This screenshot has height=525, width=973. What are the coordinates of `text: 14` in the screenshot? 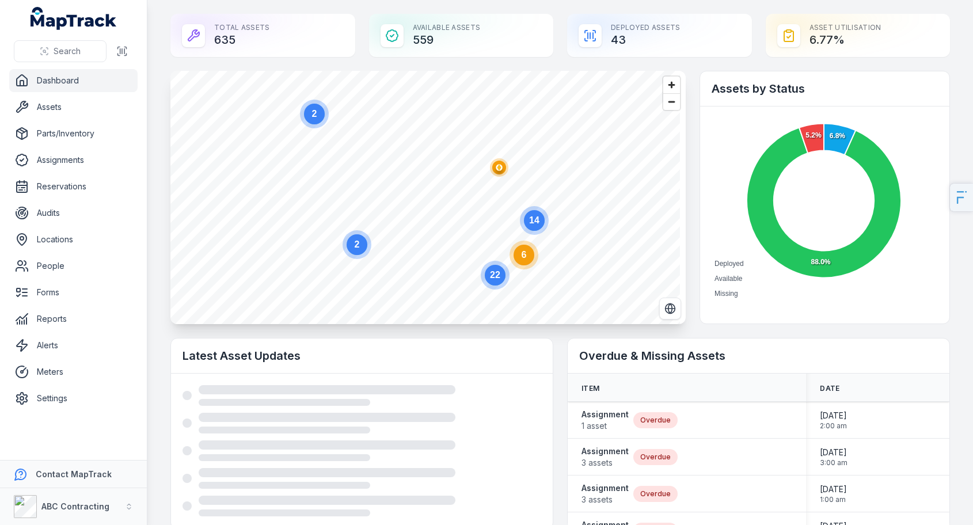 It's located at (534, 220).